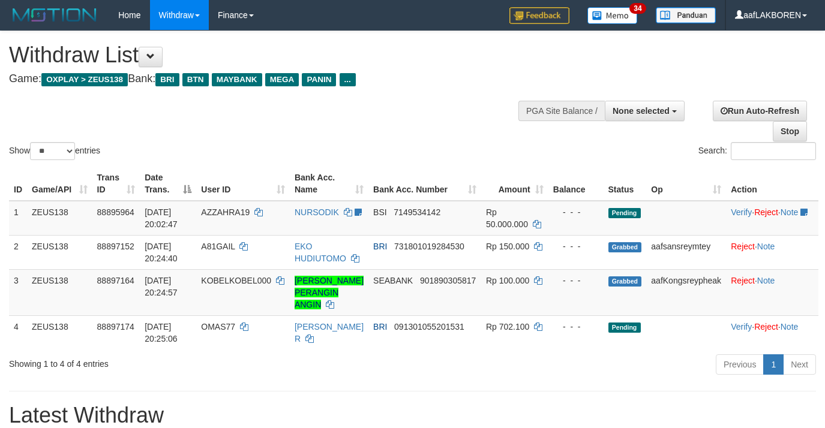 The width and height of the screenshot is (825, 428). What do you see at coordinates (18, 184) in the screenshot?
I see `th: ID` at bounding box center [18, 184].